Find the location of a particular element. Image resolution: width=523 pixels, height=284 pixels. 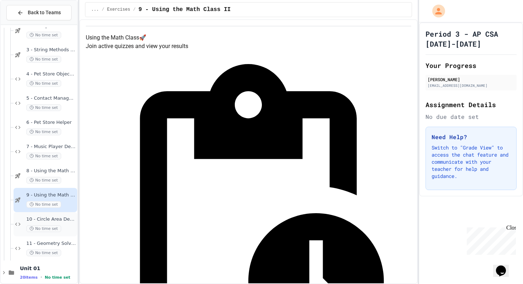

span: 7 - Music Player Debugger is located at coordinates (51, 147).